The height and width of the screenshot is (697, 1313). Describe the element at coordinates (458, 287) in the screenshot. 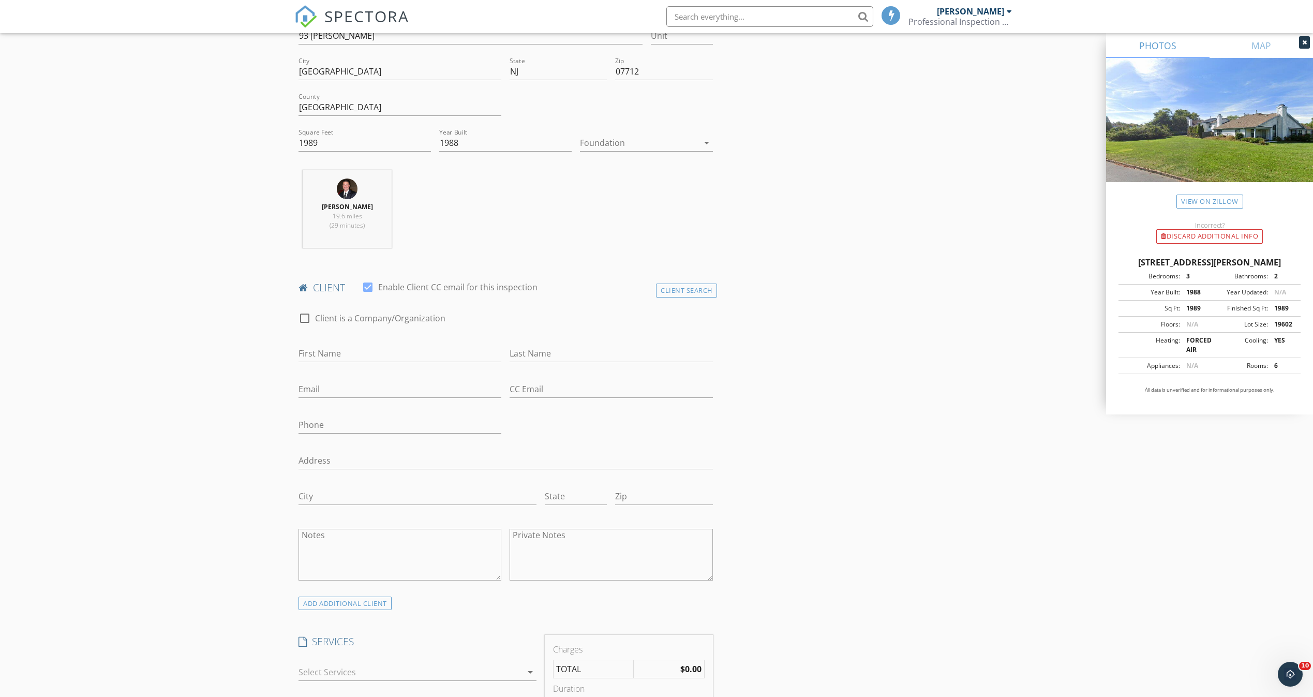

I see `label: Enable Client CC email for this inspection` at that location.